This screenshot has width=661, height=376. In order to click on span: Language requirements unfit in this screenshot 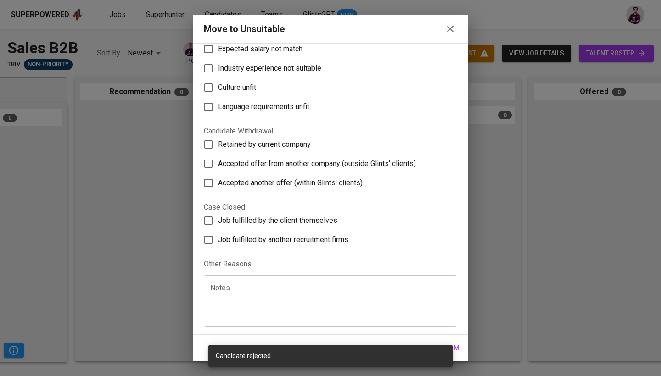, I will do `click(263, 107)`.